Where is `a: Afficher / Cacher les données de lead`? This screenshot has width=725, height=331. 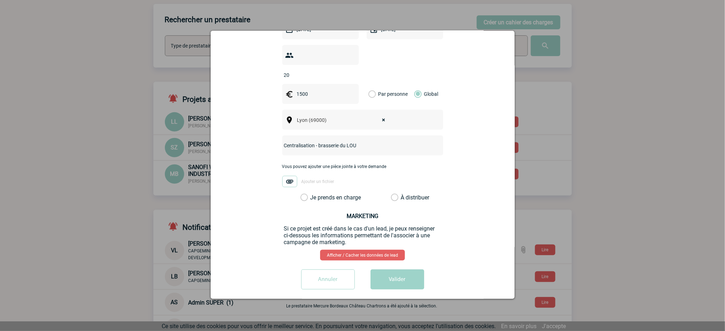 a: Afficher / Cacher les données de lead is located at coordinates (363, 256).